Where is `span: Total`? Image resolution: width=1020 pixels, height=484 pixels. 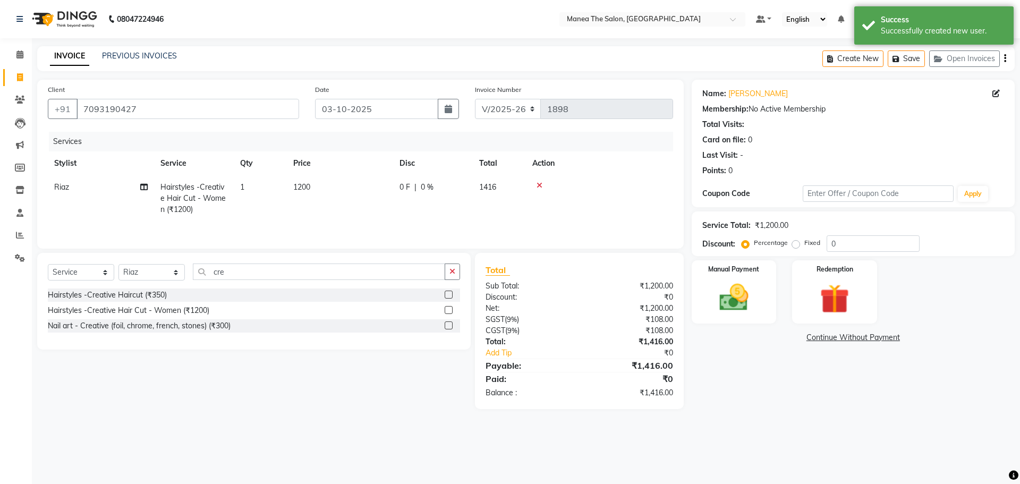 span: Total is located at coordinates (498, 270).